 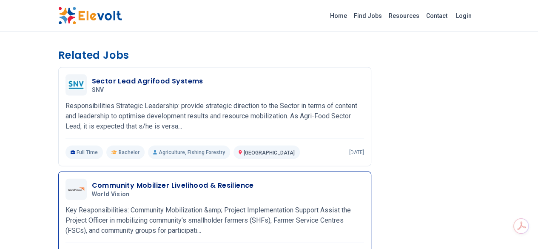 I want to click on a: Login, so click(x=464, y=16).